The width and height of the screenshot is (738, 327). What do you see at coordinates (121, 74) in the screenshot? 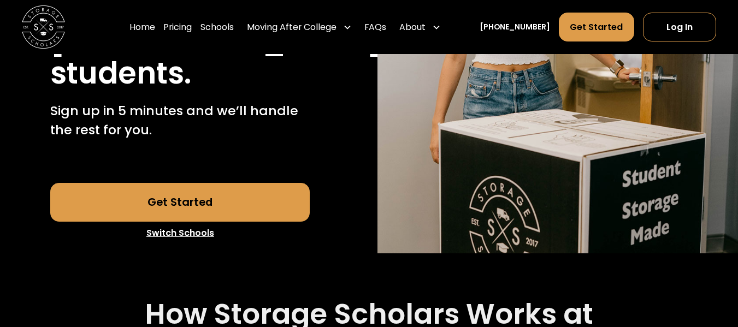
I see `h1: students.` at bounding box center [121, 74].